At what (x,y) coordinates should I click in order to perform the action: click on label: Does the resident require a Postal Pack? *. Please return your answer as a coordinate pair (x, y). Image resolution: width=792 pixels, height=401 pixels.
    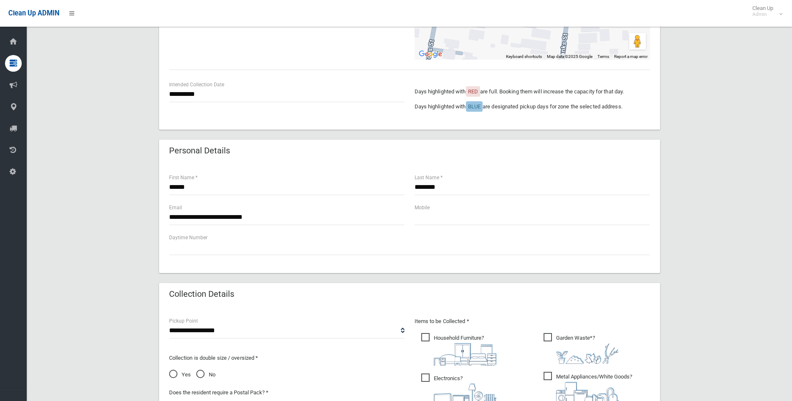
    Looking at the image, I should click on (219, 393).